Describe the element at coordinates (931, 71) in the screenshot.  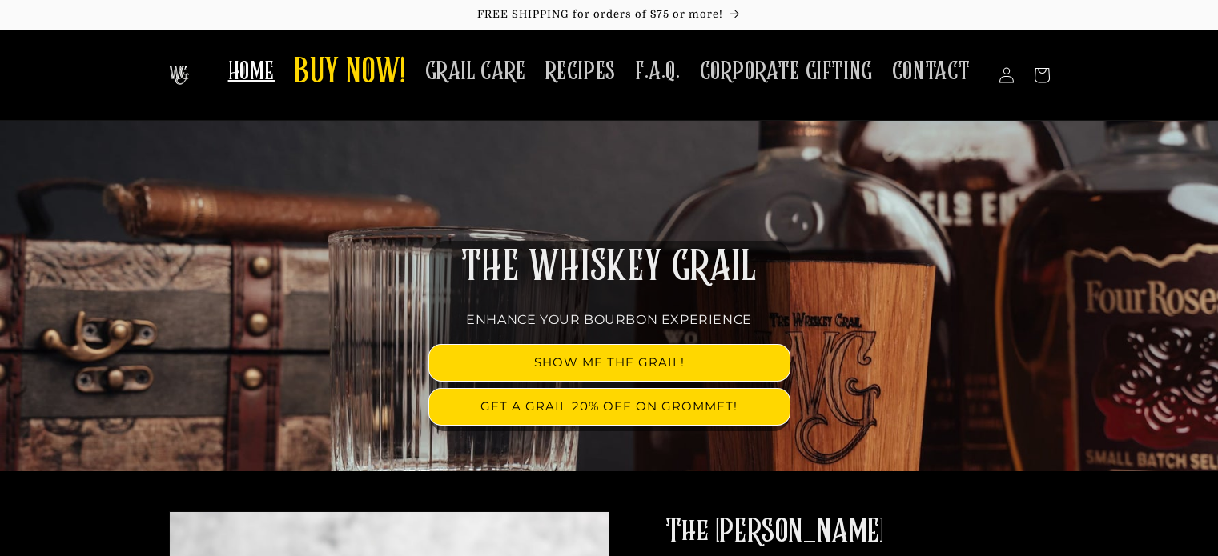
I see `span: CONTACT` at that location.